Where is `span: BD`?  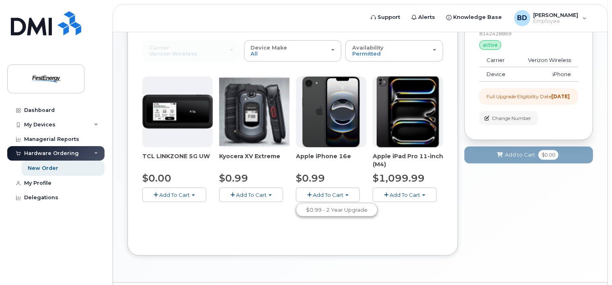 span: BD is located at coordinates (522, 18).